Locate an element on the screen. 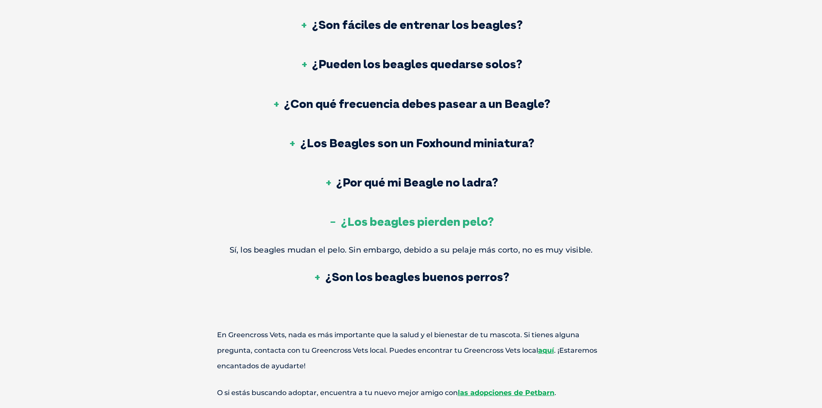  font: ¿Los Beagles son un Foxhound miniatura? is located at coordinates (417, 142).